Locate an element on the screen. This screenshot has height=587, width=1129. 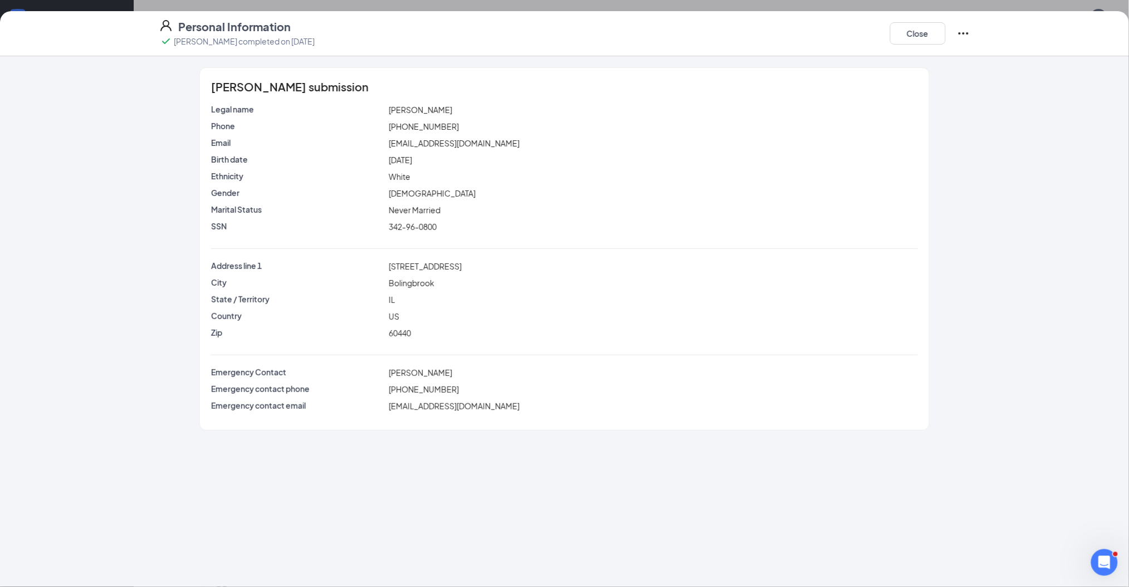
p: Marital Status is located at coordinates (297, 209).